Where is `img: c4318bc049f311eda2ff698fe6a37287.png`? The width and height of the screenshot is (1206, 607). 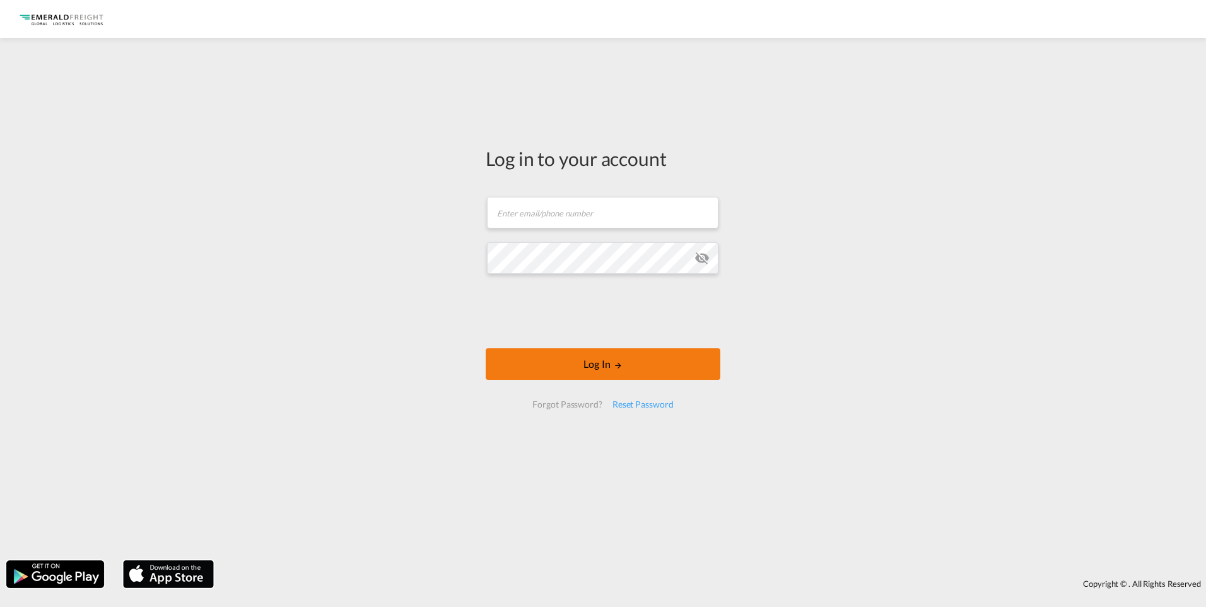 img: c4318bc049f311eda2ff698fe6a37287.png is located at coordinates (61, 19).